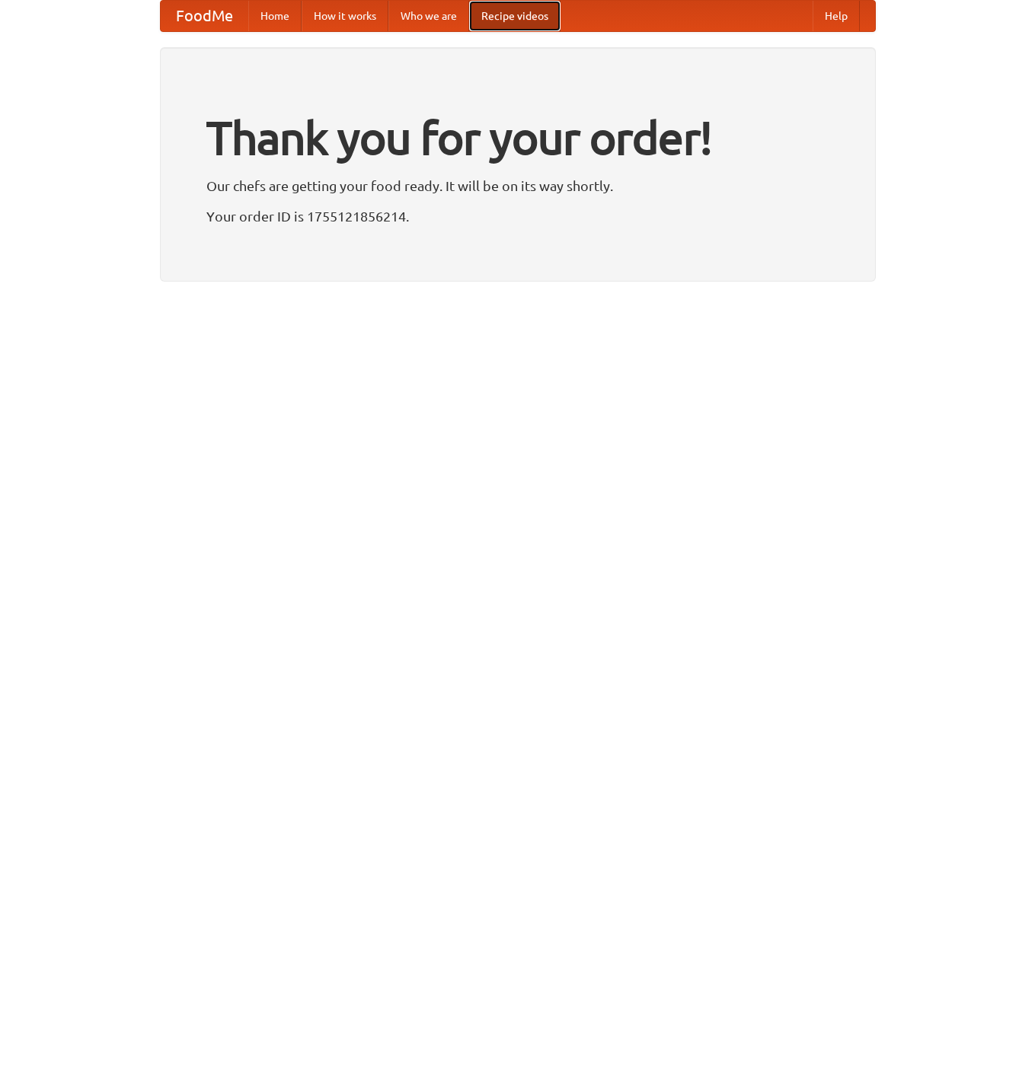 This screenshot has height=1077, width=1035. Describe the element at coordinates (836, 16) in the screenshot. I see `a: Help` at that location.